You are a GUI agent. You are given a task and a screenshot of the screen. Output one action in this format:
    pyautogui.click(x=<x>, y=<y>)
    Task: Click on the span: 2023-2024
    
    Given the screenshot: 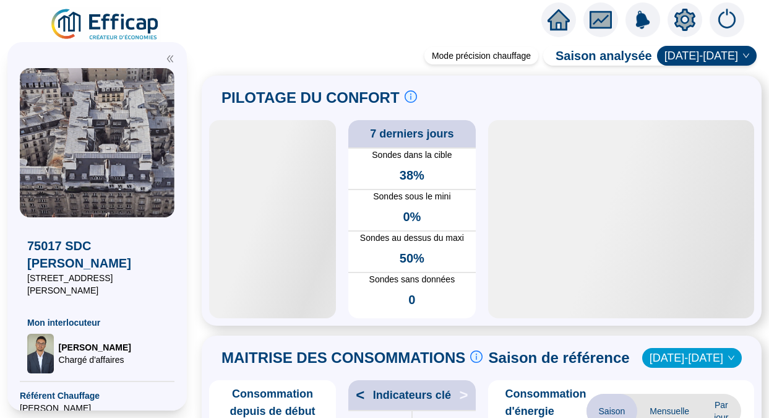 What is the action you would take?
    pyautogui.click(x=692, y=358)
    